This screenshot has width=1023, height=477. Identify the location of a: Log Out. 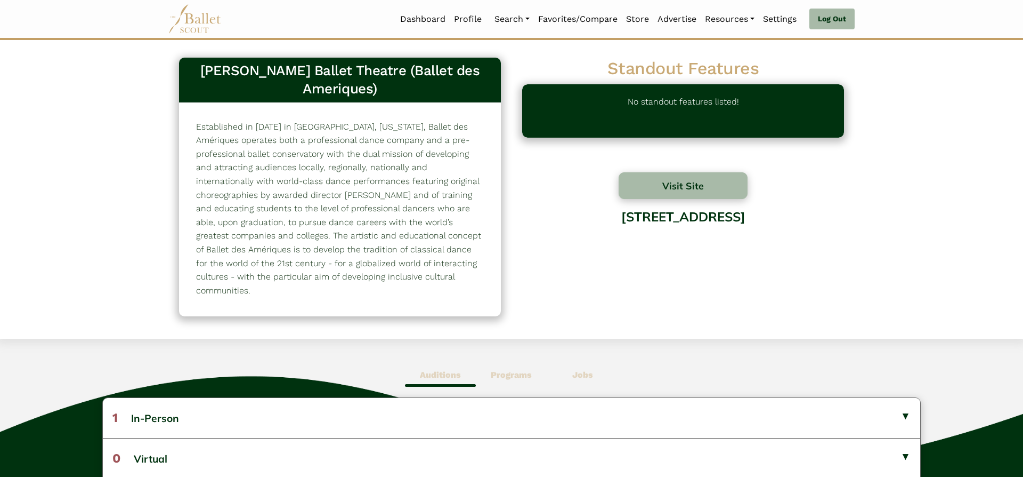
(832, 19).